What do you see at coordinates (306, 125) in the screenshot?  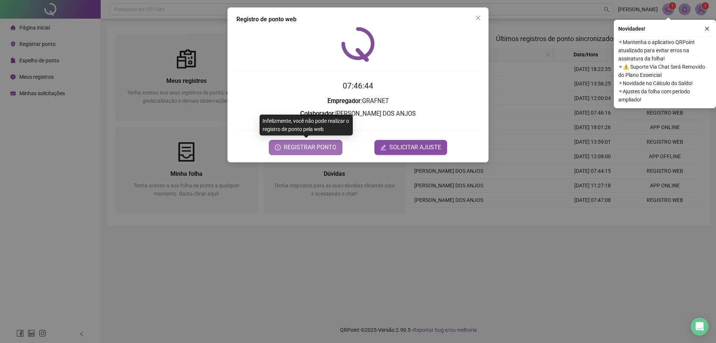 I see `div: Infelizmente, você não pode realizar o registro de ponto pela web` at bounding box center [306, 125].